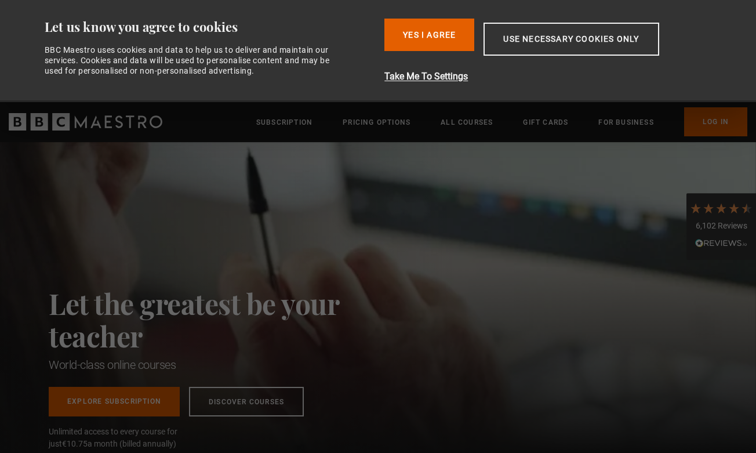 The width and height of the screenshot is (756, 453). Describe the element at coordinates (571, 39) in the screenshot. I see `button: Use necessary cookies only` at that location.